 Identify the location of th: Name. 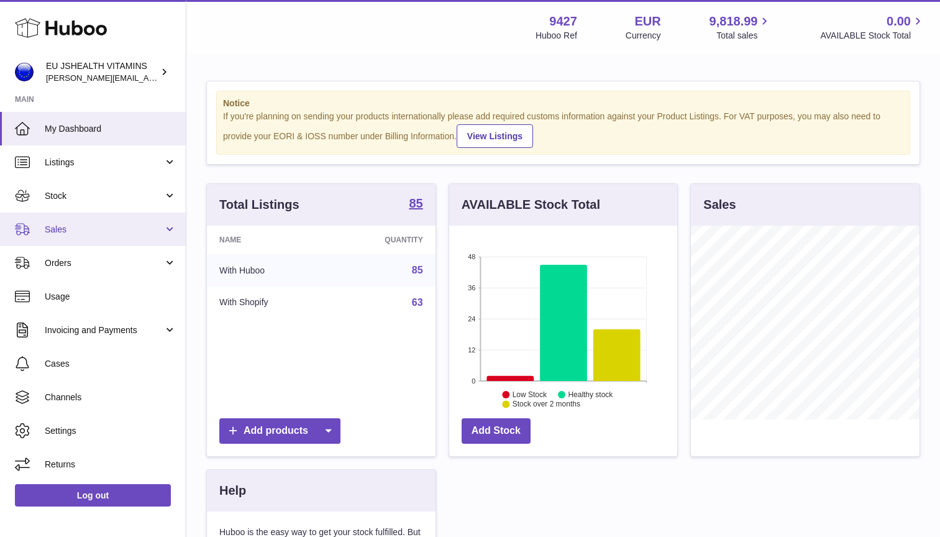
(268, 240).